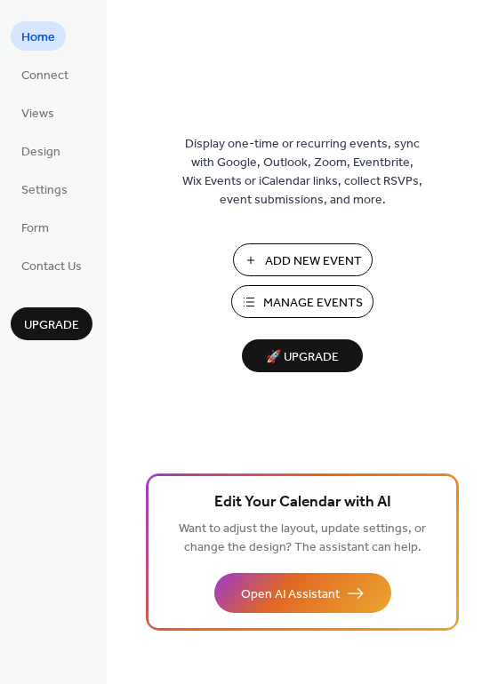  I want to click on a: Form, so click(35, 227).